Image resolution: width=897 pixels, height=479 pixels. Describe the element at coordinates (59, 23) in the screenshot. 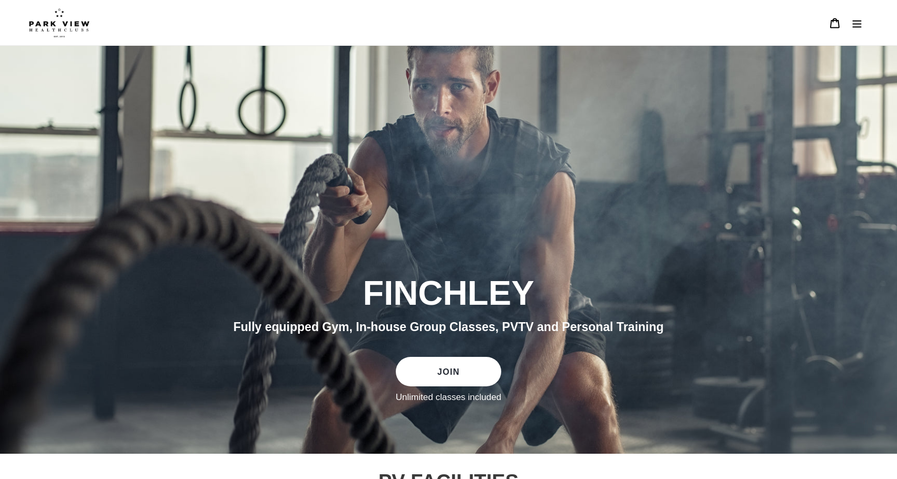

I see `img: Park view health clubs is a gym near you.` at that location.